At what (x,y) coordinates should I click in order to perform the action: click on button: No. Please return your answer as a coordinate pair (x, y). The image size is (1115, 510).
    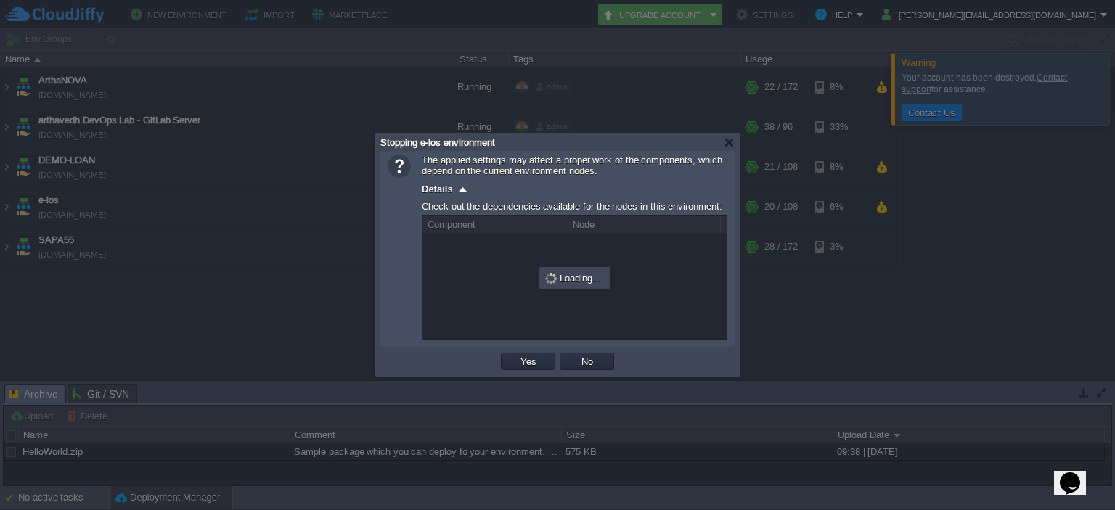
    Looking at the image, I should click on (587, 361).